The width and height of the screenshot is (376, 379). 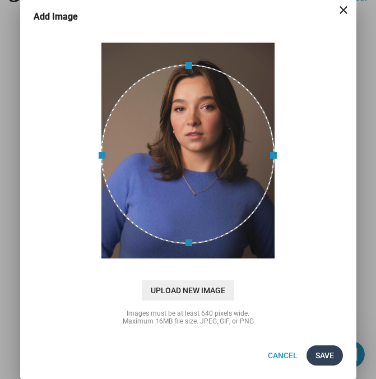 I want to click on mat-icon: close, so click(x=344, y=10).